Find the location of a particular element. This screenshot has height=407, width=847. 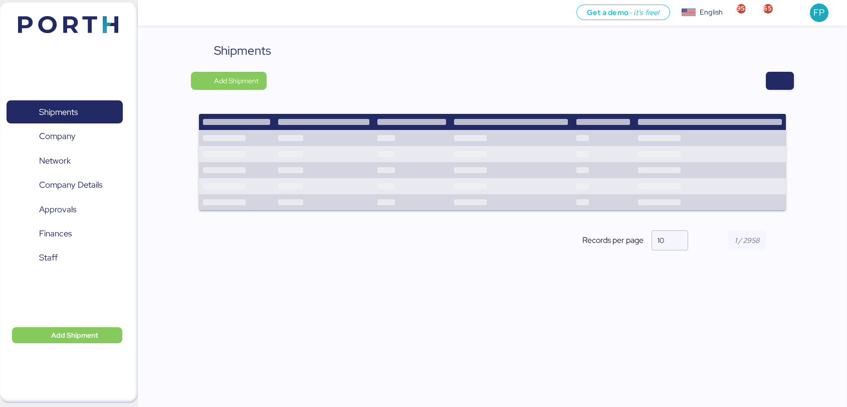

span: Network is located at coordinates (55, 160).